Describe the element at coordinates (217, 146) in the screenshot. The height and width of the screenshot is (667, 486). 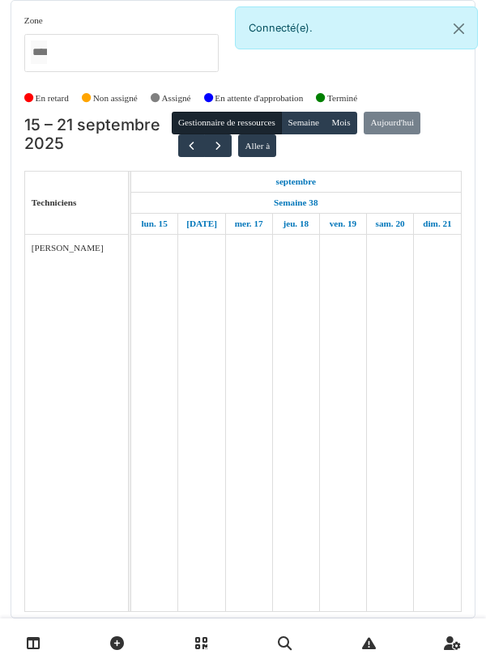
I see `button: Suivant` at that location.